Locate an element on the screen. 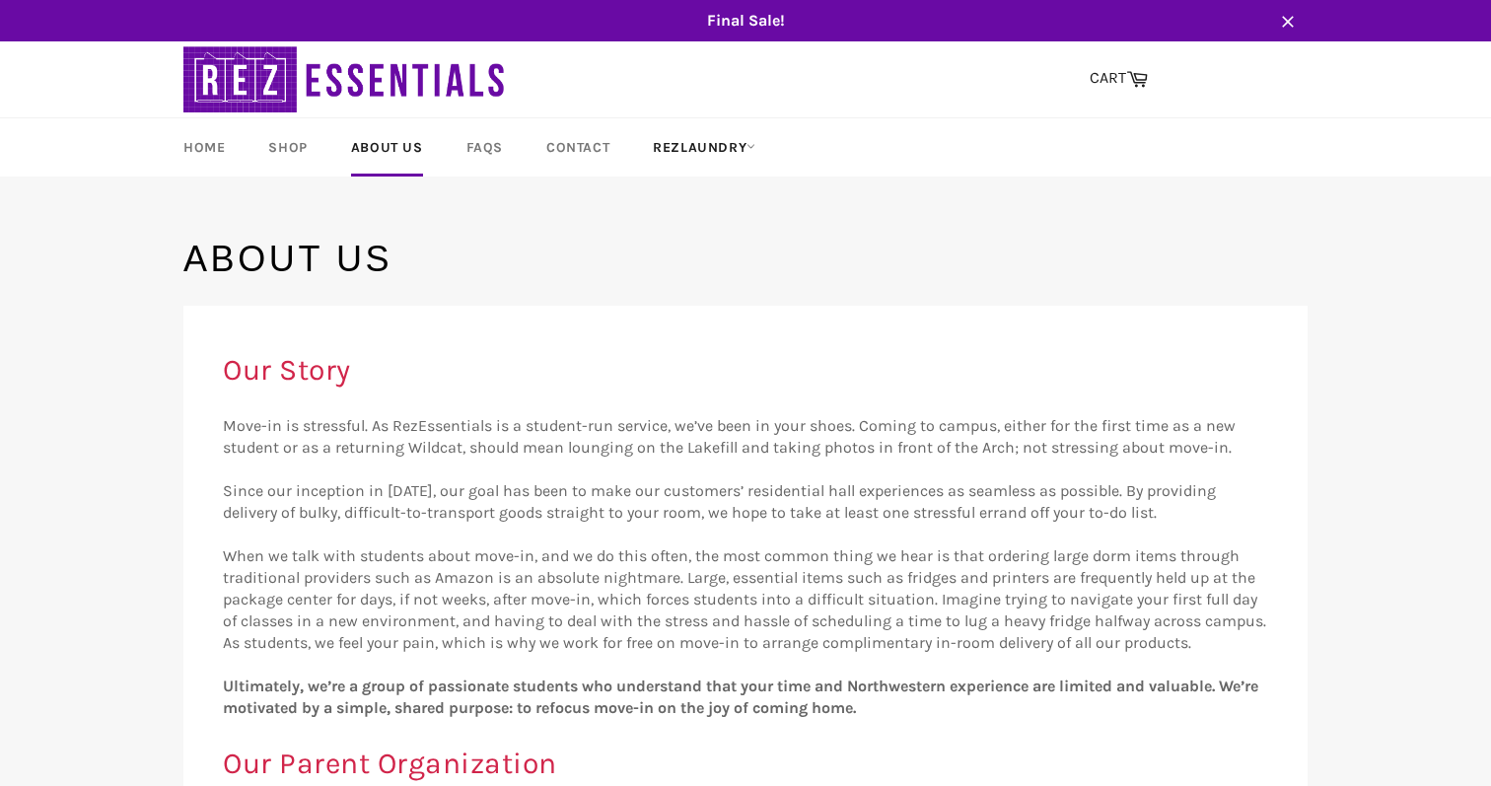 This screenshot has height=786, width=1491. h1: About us is located at coordinates (745, 259).